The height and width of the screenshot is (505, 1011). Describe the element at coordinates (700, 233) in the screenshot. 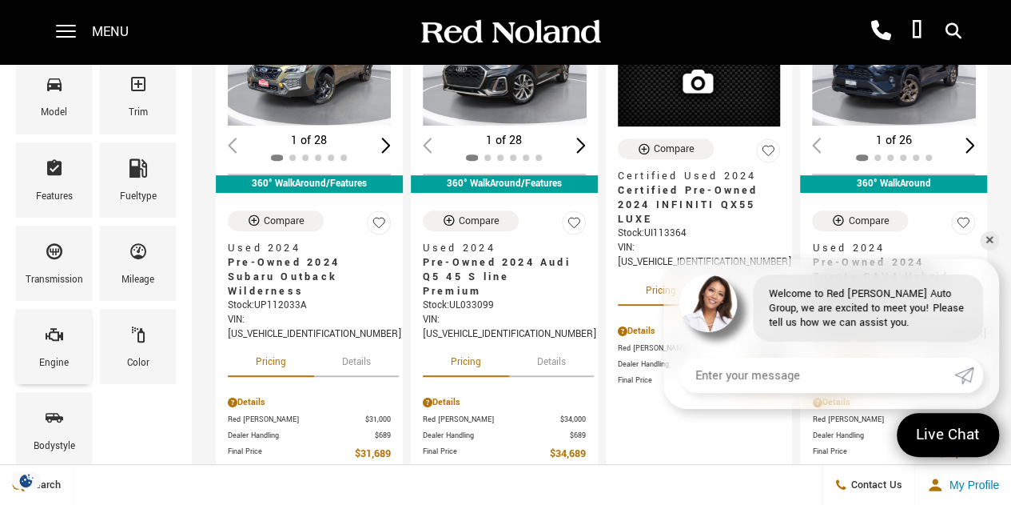

I see `div: Stock : UI113364` at that location.